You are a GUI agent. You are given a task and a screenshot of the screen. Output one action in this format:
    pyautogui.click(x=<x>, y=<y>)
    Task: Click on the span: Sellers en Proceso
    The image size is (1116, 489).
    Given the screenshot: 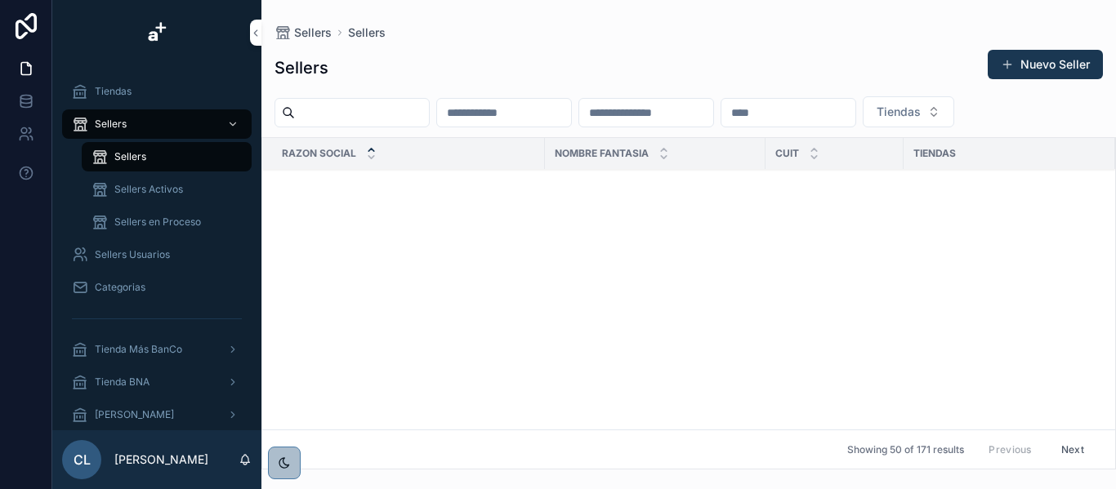 What is the action you would take?
    pyautogui.click(x=158, y=222)
    